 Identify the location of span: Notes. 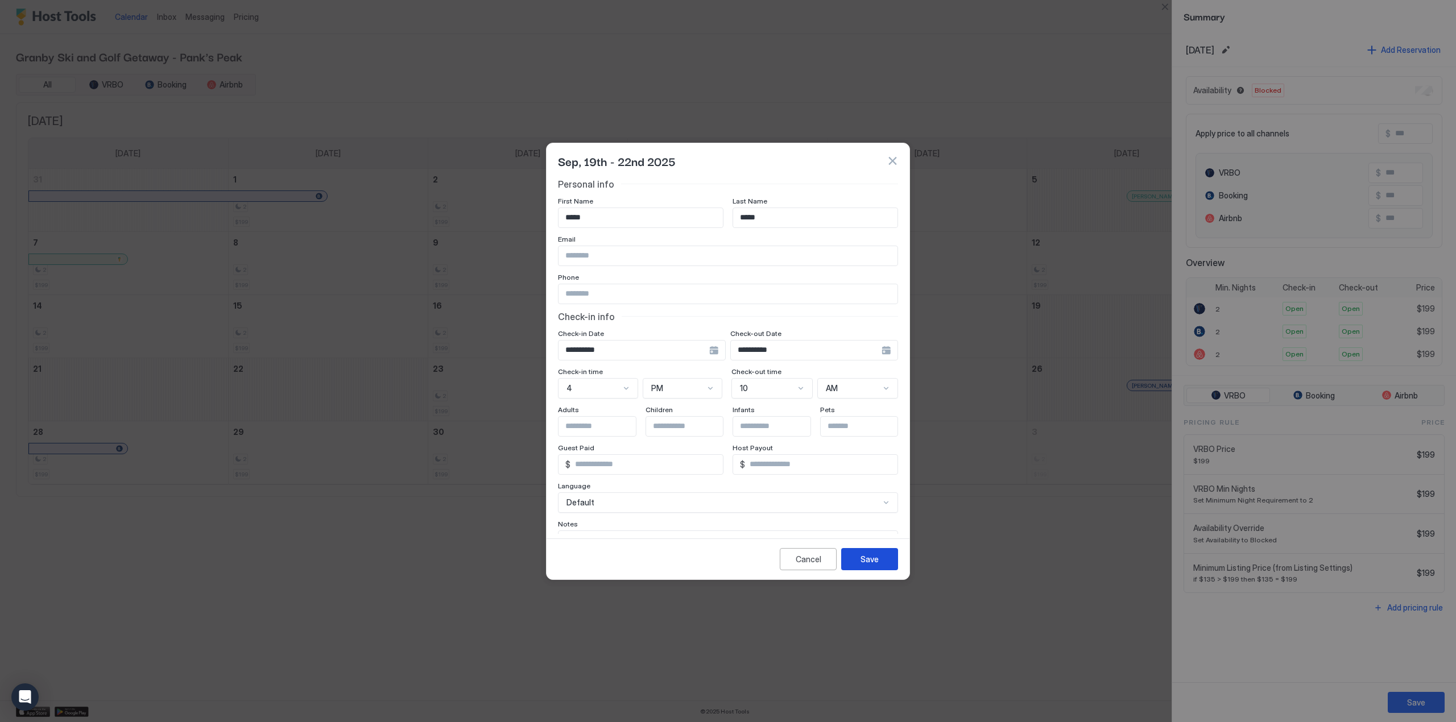
(568, 524).